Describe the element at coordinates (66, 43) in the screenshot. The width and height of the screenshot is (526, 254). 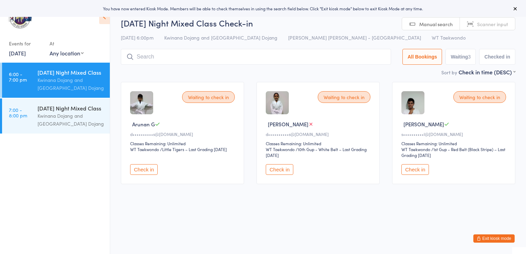
I see `div: At` at that location.